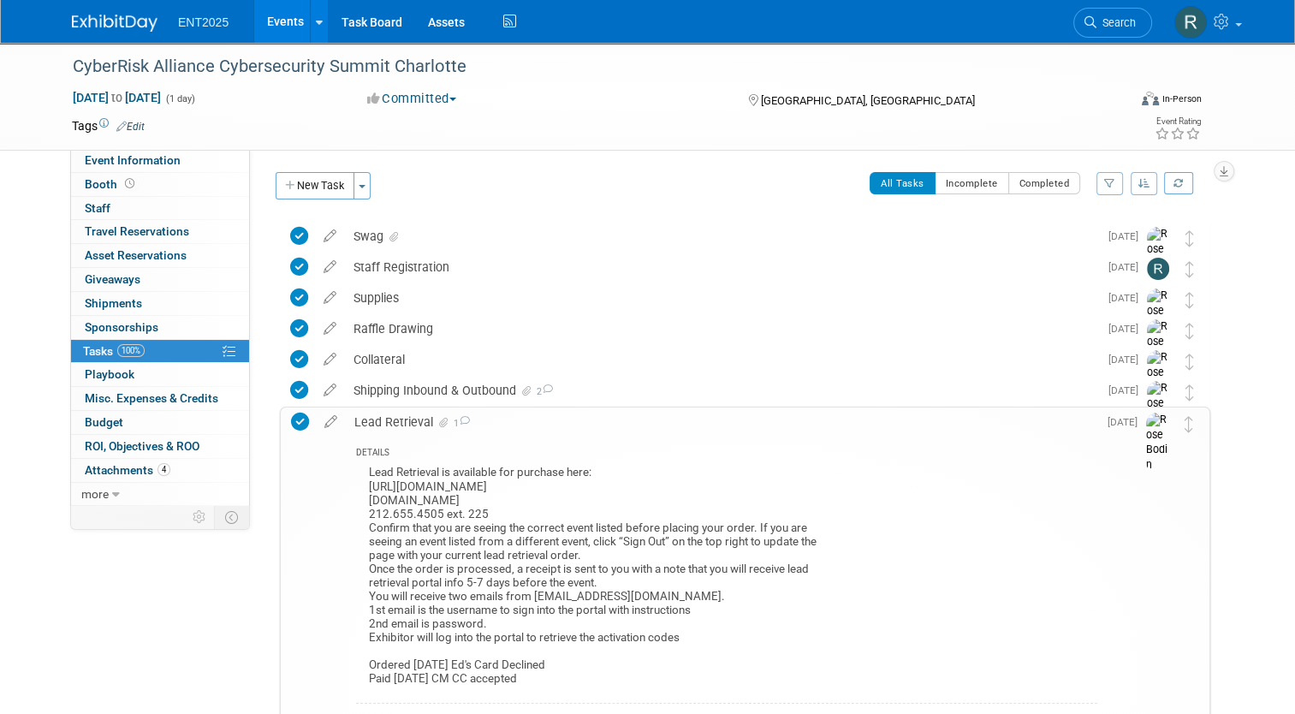 The width and height of the screenshot is (1295, 714). Describe the element at coordinates (199, 517) in the screenshot. I see `td: Personalize Event Tab Strip` at that location.